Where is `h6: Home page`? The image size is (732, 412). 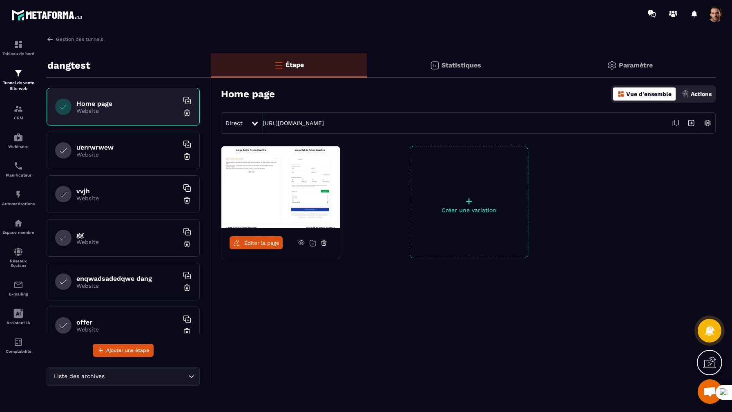
h6: Home page is located at coordinates (127, 103).